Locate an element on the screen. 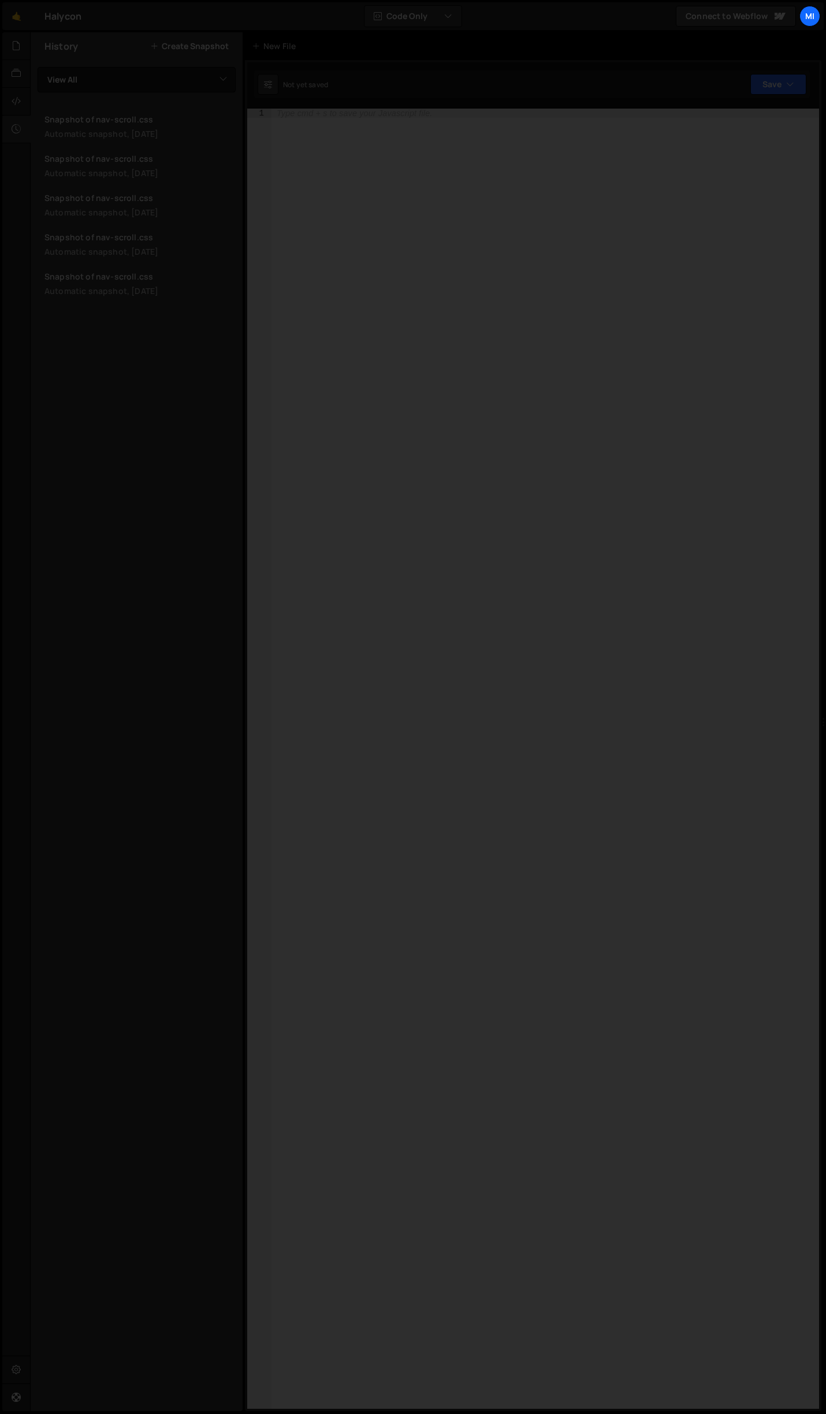 The height and width of the screenshot is (1414, 826). div: Not yet saved is located at coordinates (306, 84).